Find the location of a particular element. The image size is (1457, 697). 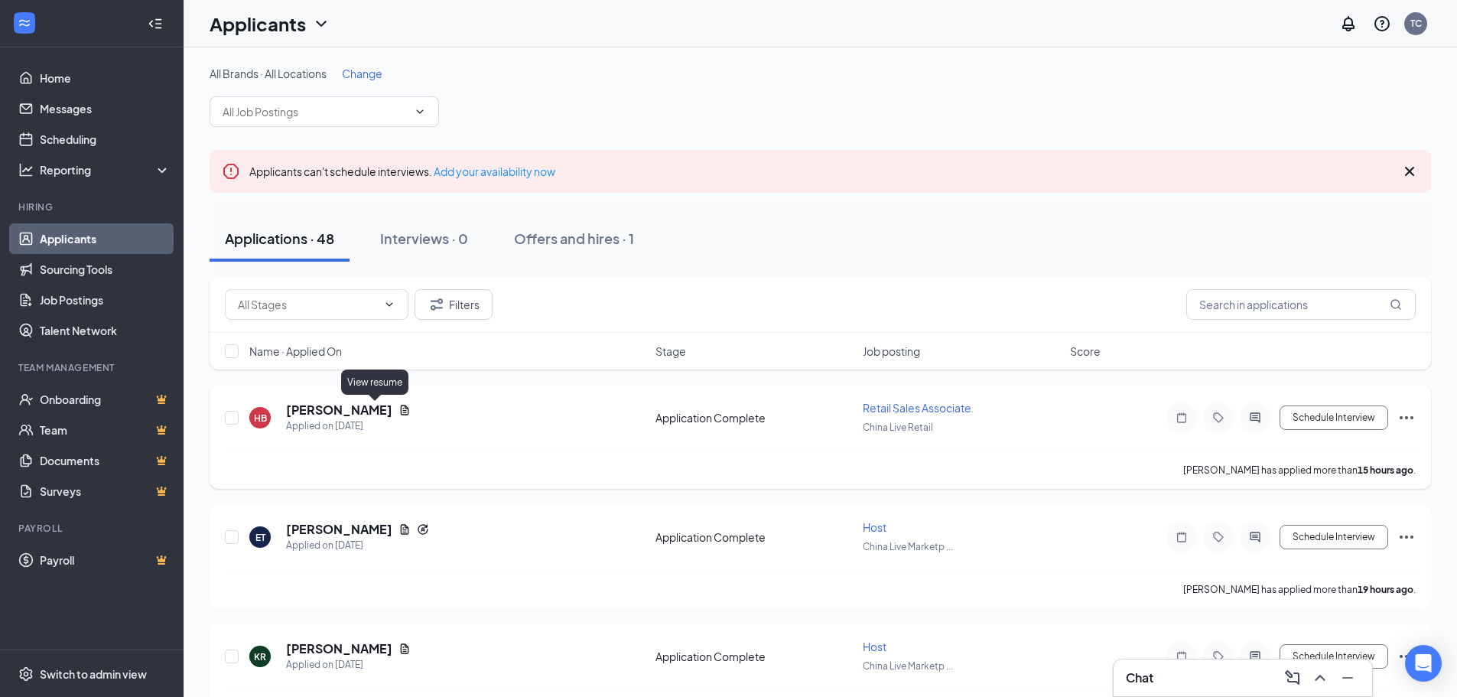

button: Filter Filters is located at coordinates (453, 304).